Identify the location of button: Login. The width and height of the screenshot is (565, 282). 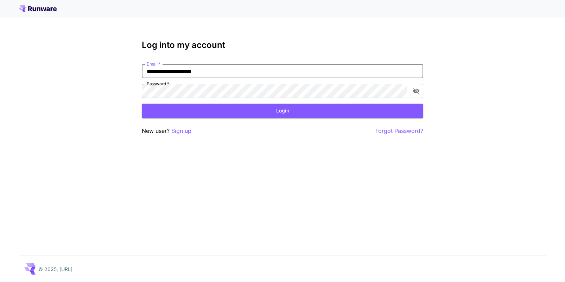
(283, 111).